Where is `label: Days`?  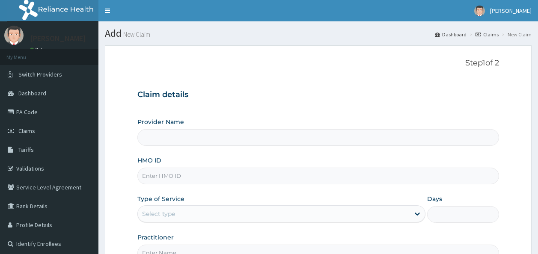
label: Days is located at coordinates (434, 199).